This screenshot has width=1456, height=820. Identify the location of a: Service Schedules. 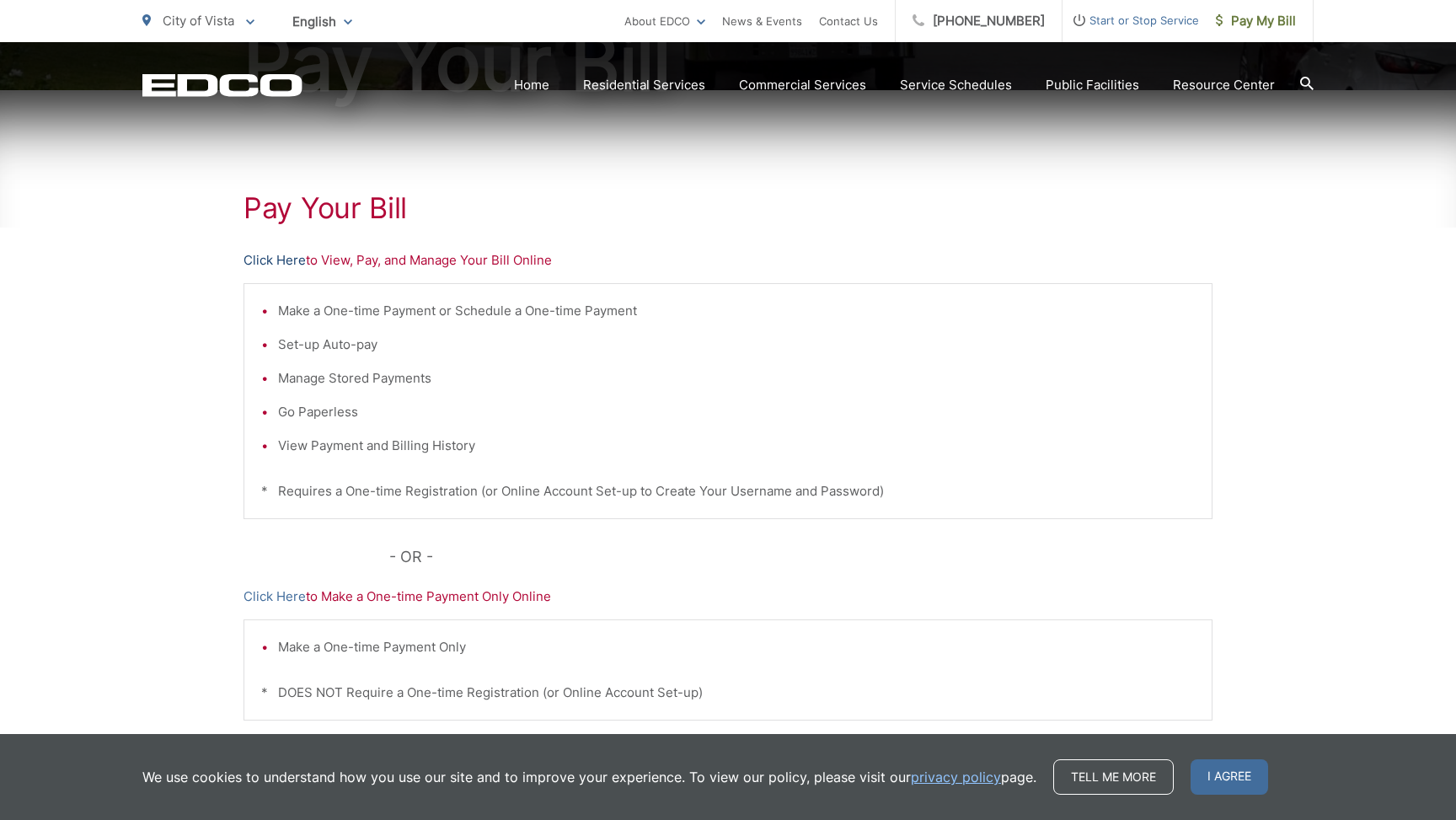
(956, 85).